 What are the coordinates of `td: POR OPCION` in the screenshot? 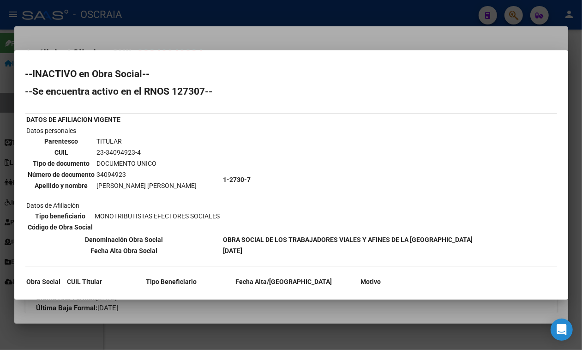 It's located at (371, 293).